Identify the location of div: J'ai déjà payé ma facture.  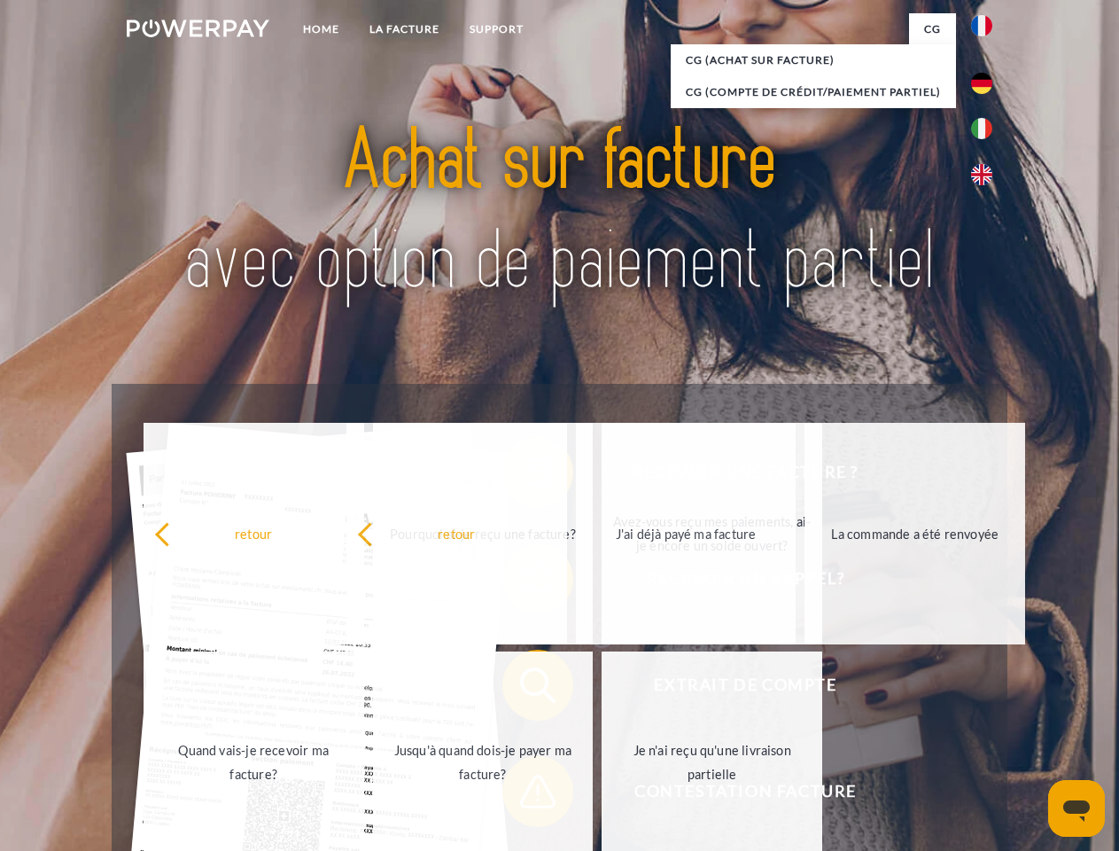
(686, 533).